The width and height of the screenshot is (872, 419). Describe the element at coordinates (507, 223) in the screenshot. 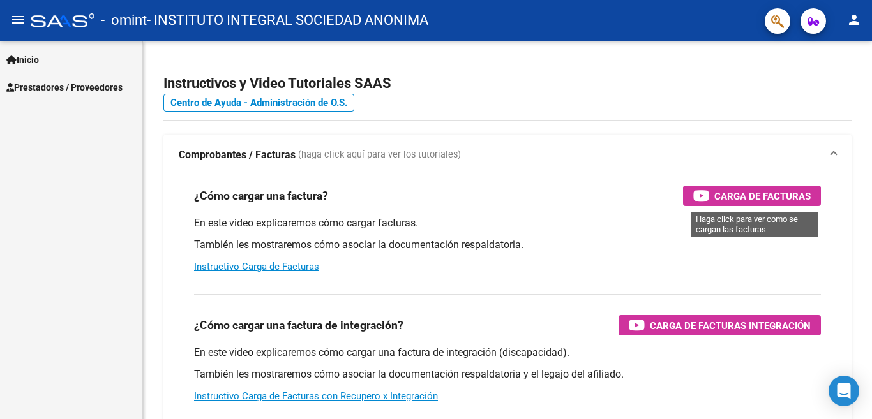

I see `p: En este video explicaremos cómo cargar facturas.` at that location.